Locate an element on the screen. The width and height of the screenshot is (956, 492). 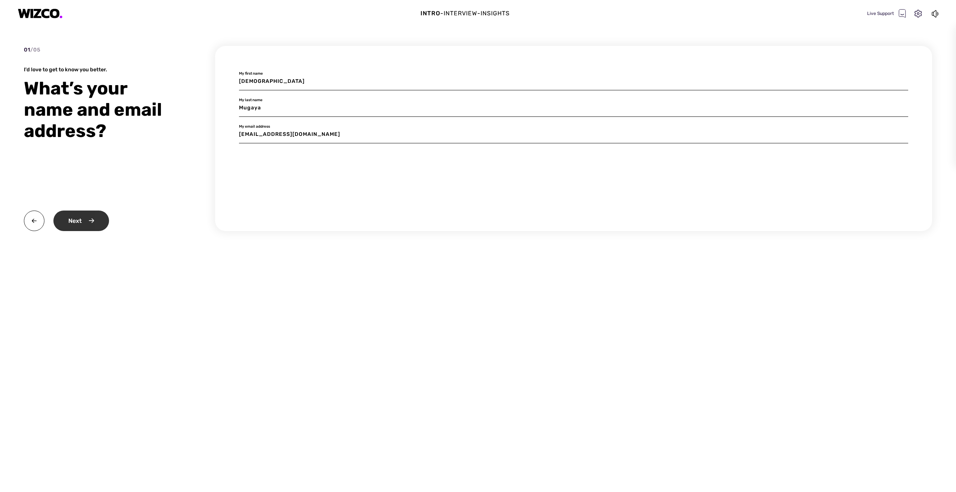
div: What’s your name and email address? is located at coordinates (102, 109).